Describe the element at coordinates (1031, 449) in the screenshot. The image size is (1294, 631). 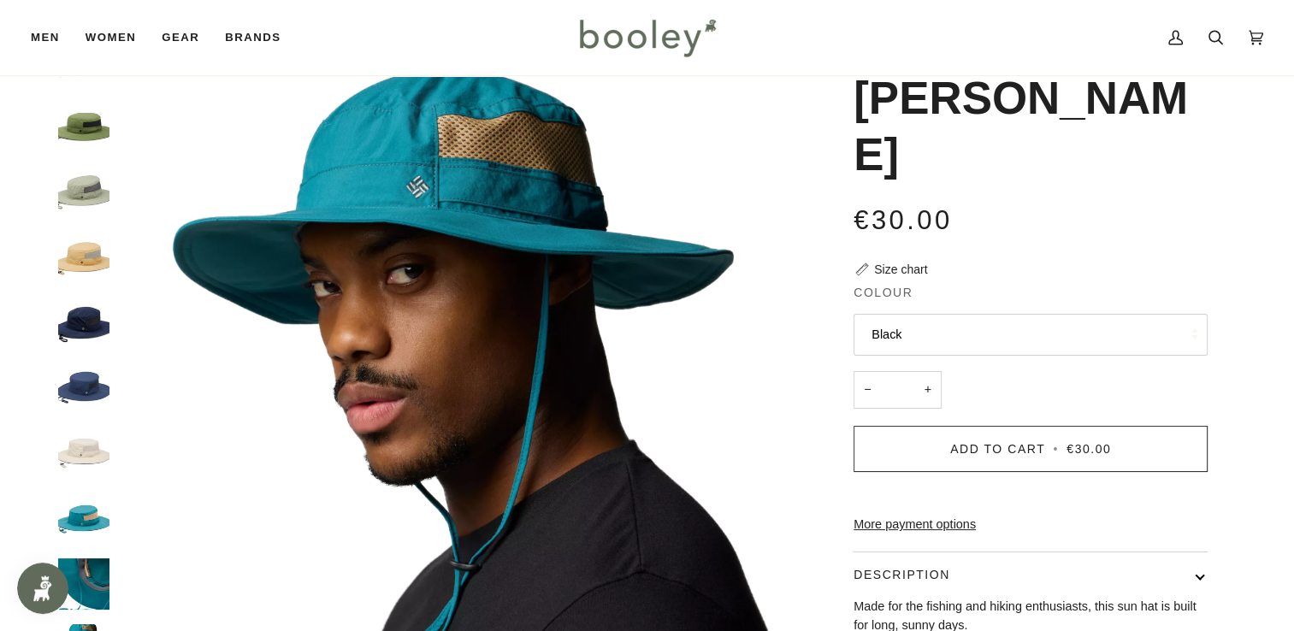
I see `button: Add to Cart • €30.00` at that location.